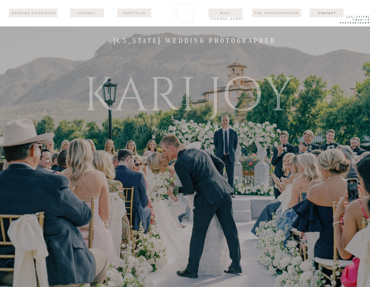 Image resolution: width=370 pixels, height=287 pixels. Describe the element at coordinates (134, 13) in the screenshot. I see `a: Portfolio` at that location.